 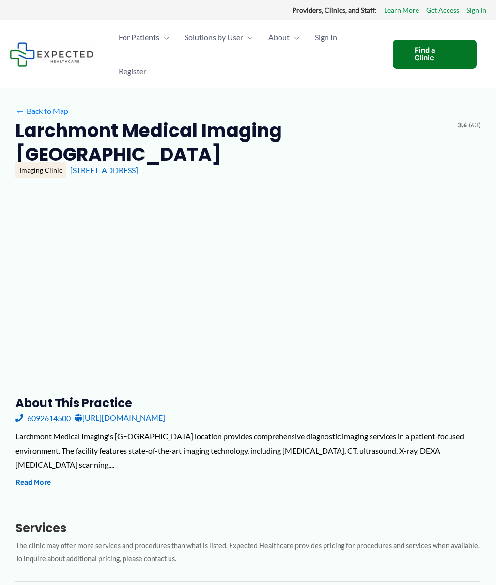 What do you see at coordinates (475, 125) in the screenshot?
I see `span: (63)` at bounding box center [475, 125].